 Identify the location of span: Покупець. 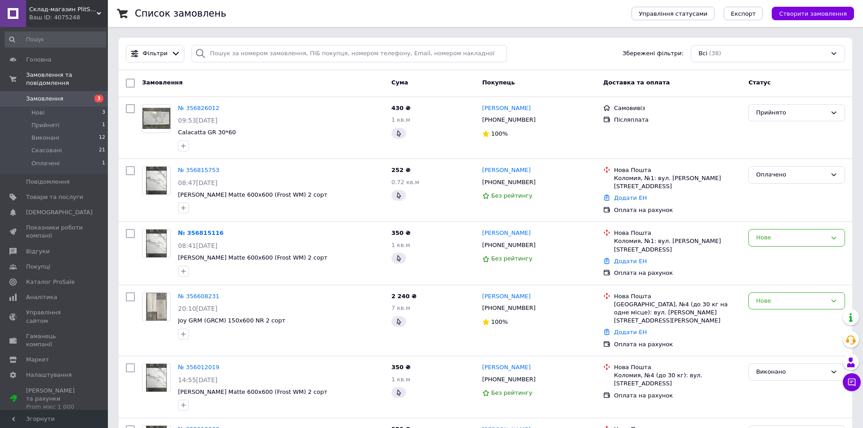
(498, 82).